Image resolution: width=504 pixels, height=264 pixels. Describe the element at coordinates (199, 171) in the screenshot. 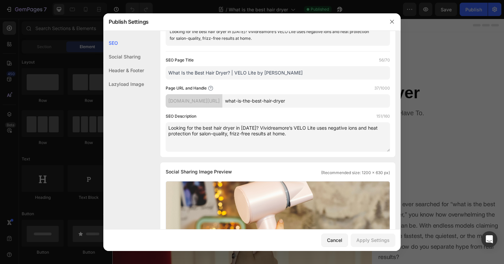

I see `span: Social Sharing Image Preview` at that location.